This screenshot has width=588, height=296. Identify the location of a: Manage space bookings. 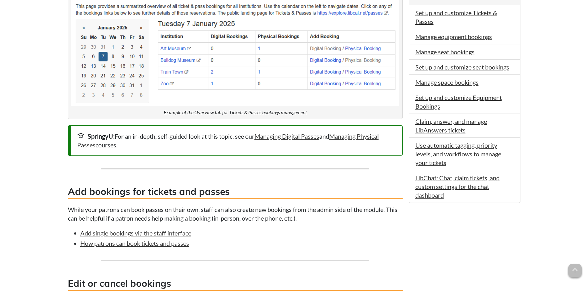
(447, 82).